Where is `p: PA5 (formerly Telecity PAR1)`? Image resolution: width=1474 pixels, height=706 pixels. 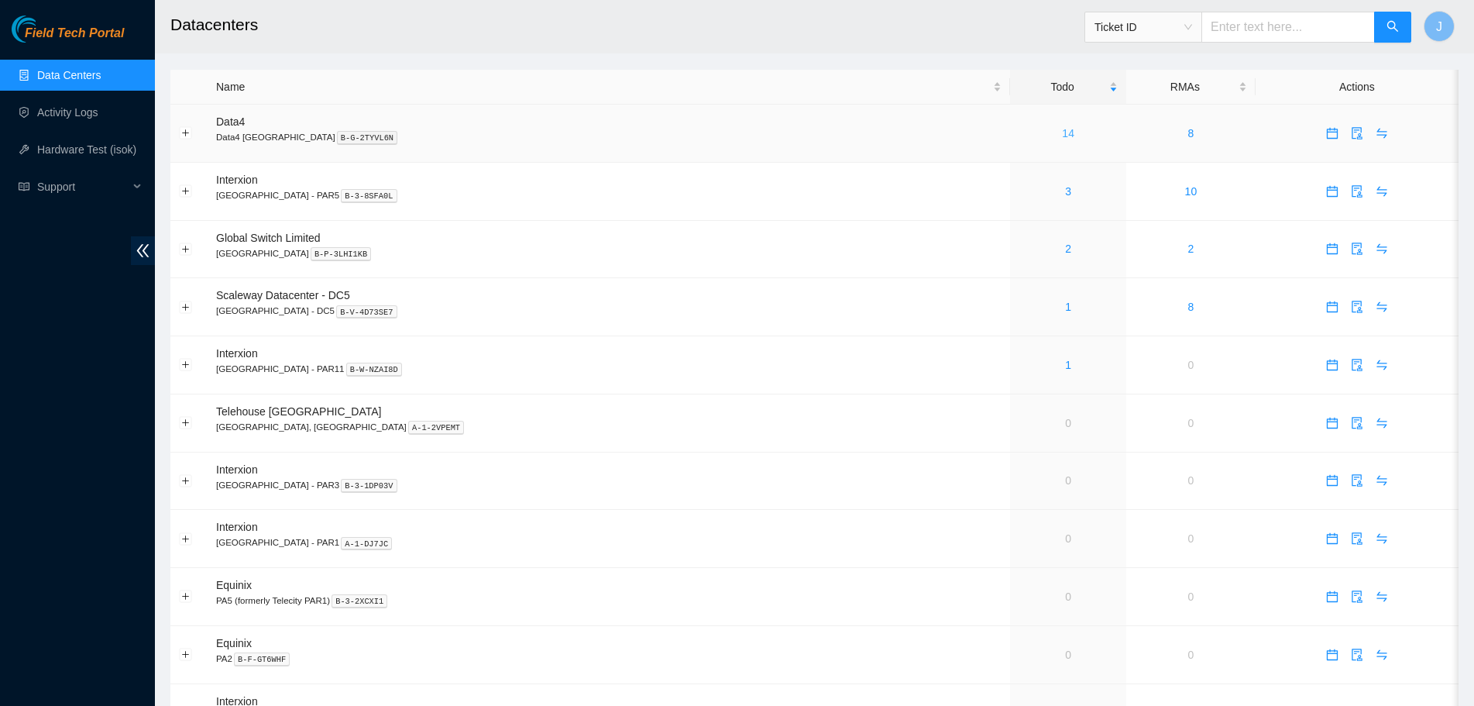 p: PA5 (formerly Telecity PAR1) is located at coordinates (609, 600).